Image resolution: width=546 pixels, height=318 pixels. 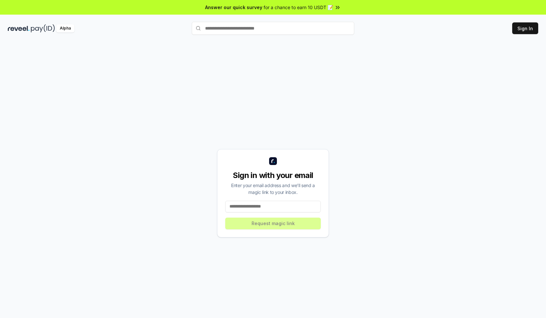 What do you see at coordinates (234, 7) in the screenshot?
I see `span: Answer our quick survey` at bounding box center [234, 7].